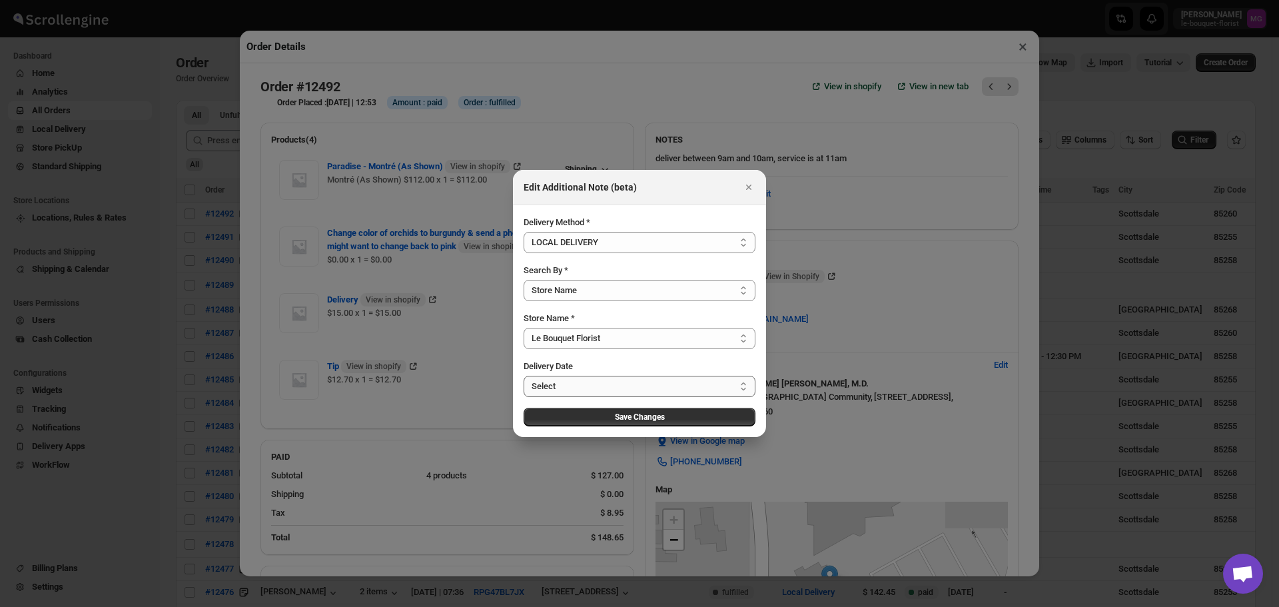  I want to click on button: Close, so click(749, 187).